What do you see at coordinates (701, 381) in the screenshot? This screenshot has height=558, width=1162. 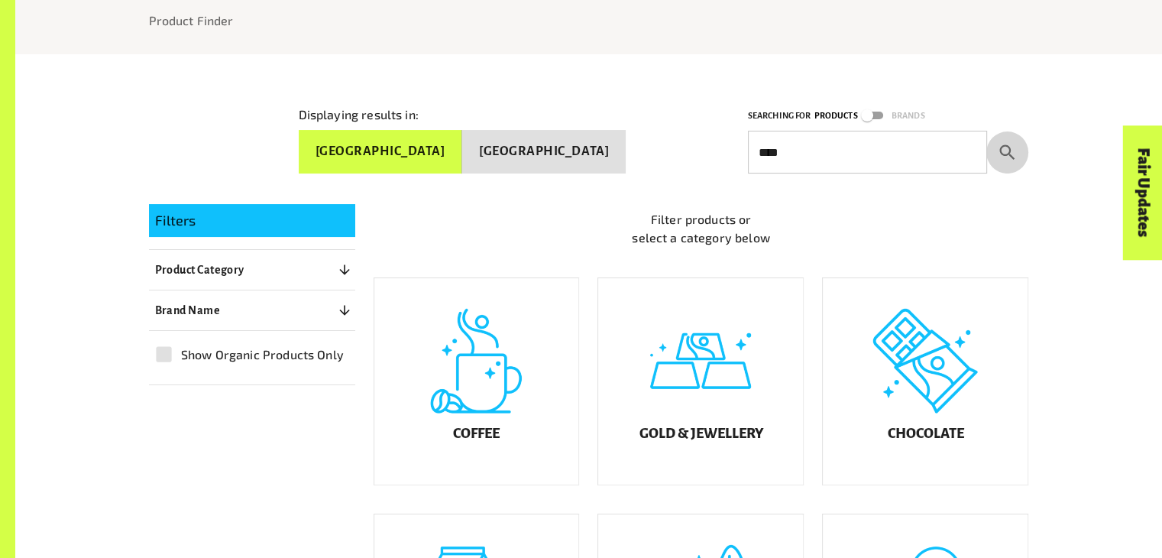 I see `a: Gold & Jewellery` at bounding box center [701, 381].